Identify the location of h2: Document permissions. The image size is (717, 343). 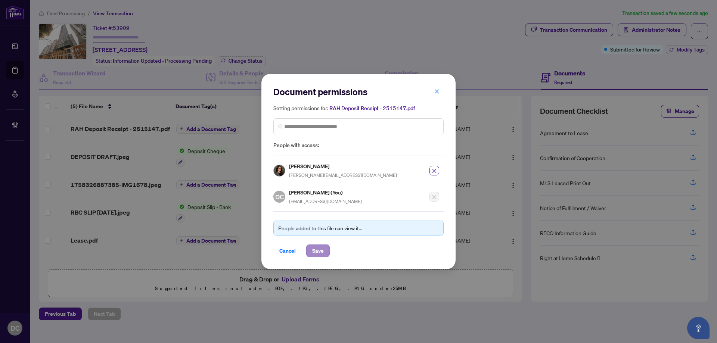
(359, 92).